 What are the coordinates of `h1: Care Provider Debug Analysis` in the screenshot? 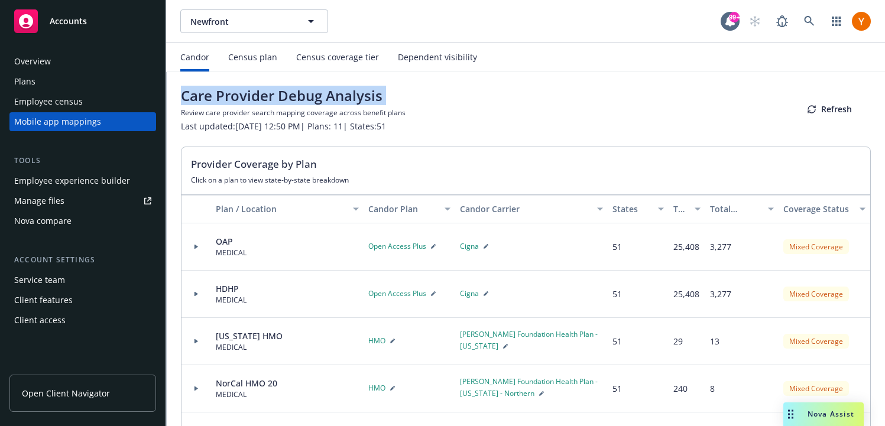 It's located at (293, 96).